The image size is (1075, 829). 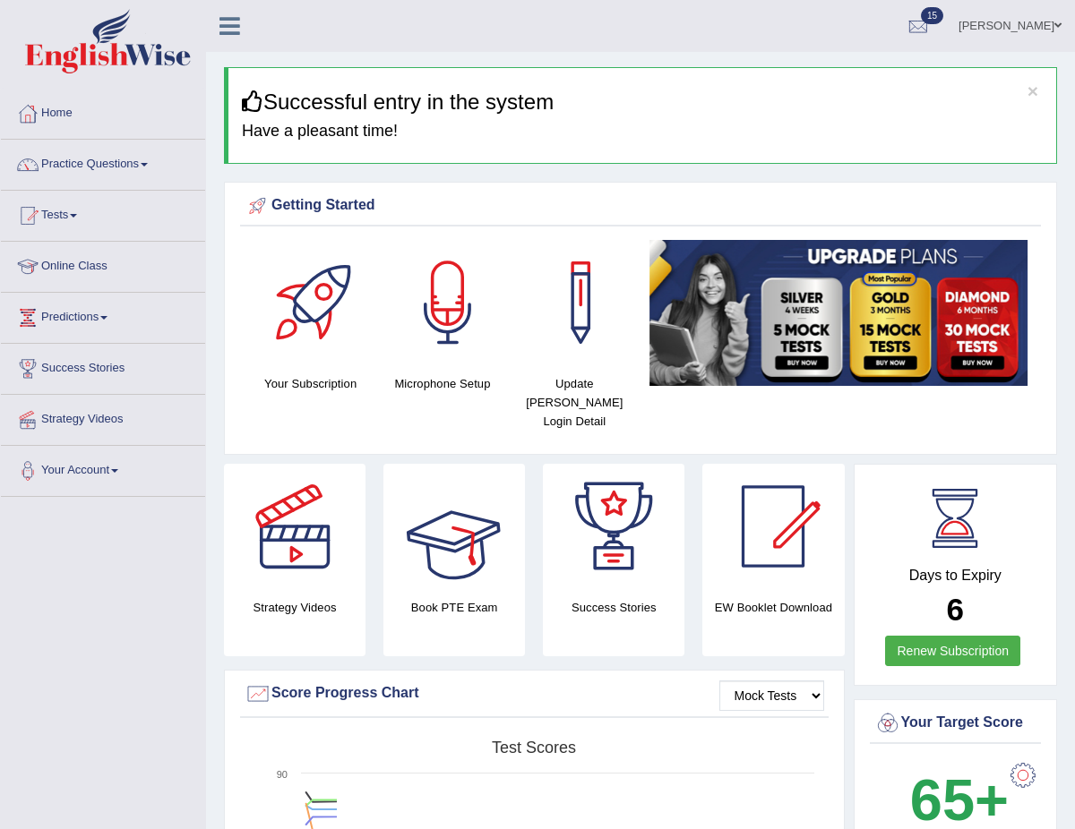 What do you see at coordinates (955, 609) in the screenshot?
I see `b: 6` at bounding box center [955, 609].